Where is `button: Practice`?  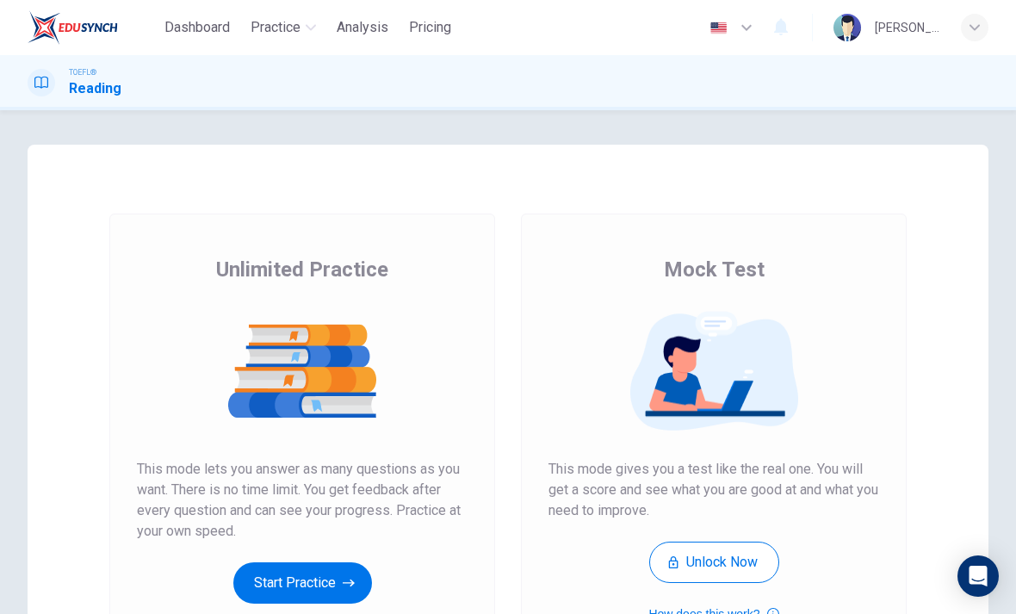
button: Practice is located at coordinates (283, 28).